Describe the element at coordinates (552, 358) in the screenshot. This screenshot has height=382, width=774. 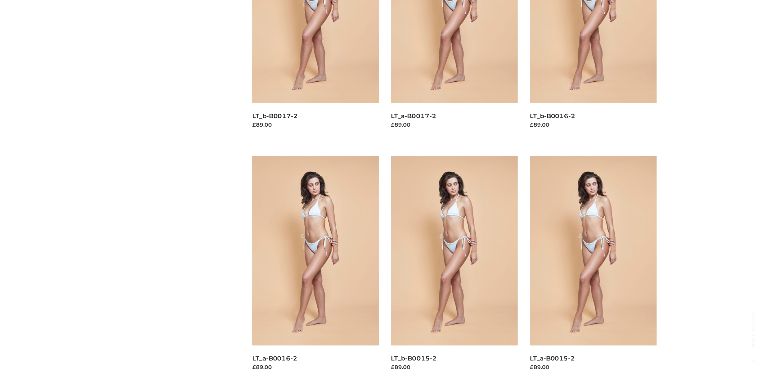
I see `a: LT_a-B0015-2` at that location.